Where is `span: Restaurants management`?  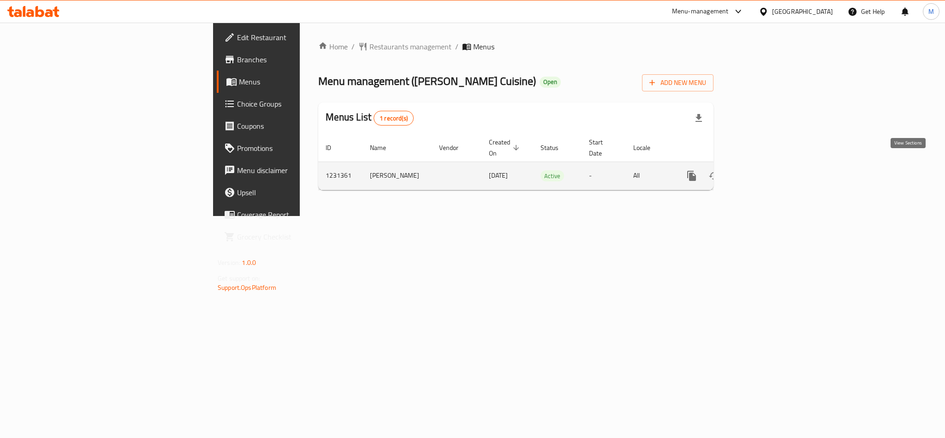 span: Restaurants management is located at coordinates (410, 47).